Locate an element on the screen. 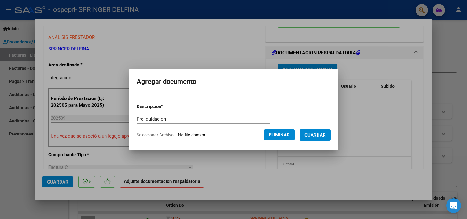  h2: Agregar documento is located at coordinates (233, 82).